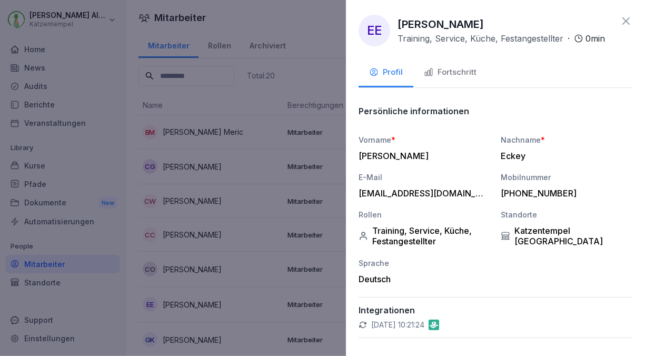 This screenshot has height=356, width=645. Describe the element at coordinates (480, 38) in the screenshot. I see `p: Training, Service, Küche, Festangestellter` at that location.